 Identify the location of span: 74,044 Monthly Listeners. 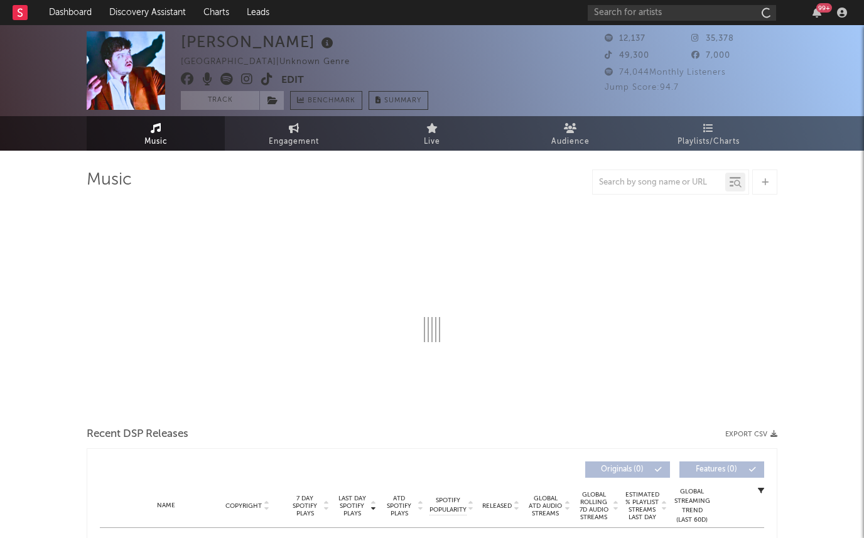
(665, 72).